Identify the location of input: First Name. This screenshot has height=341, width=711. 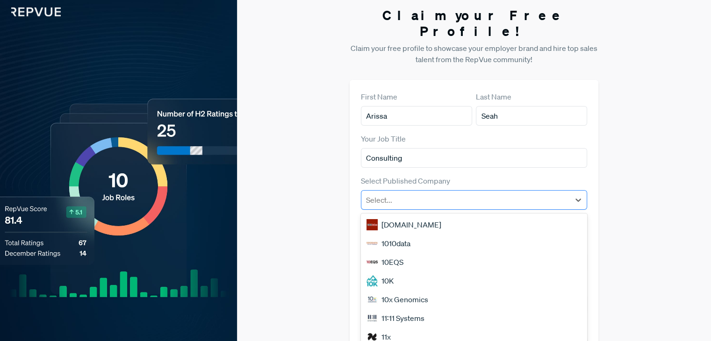
(417, 116).